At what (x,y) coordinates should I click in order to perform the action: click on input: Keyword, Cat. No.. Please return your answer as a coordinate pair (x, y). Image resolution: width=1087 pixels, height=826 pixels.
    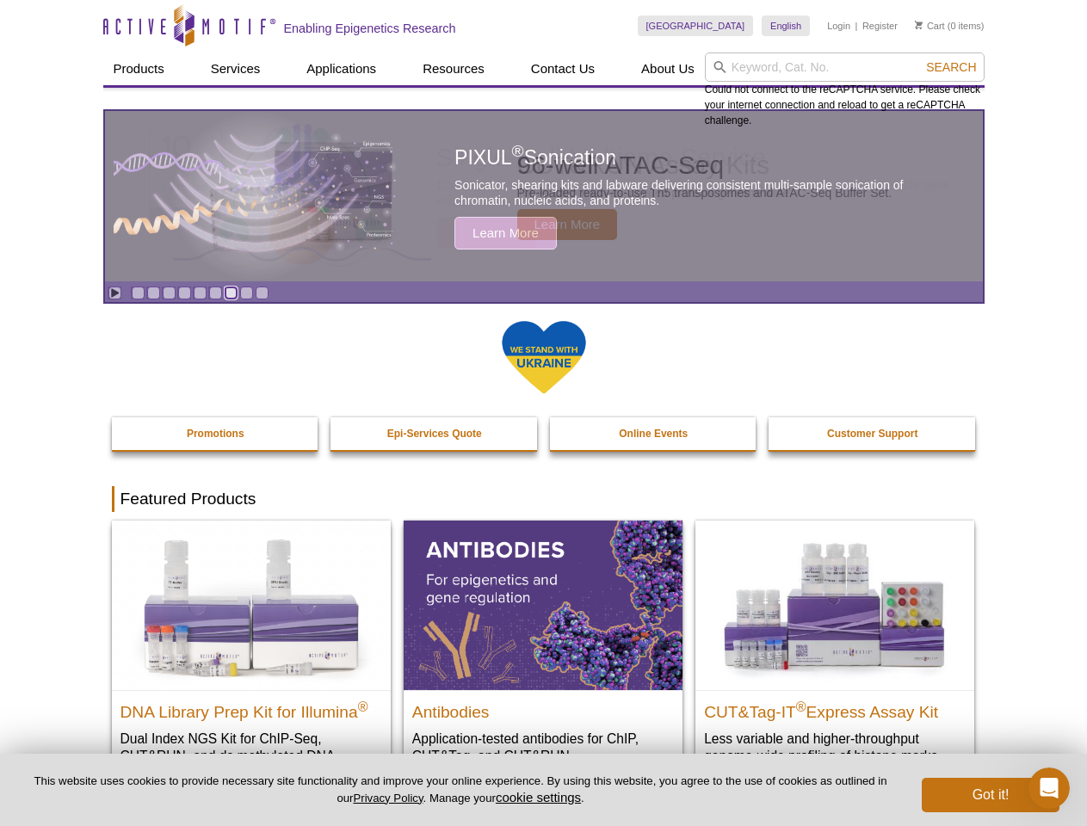
    Looking at the image, I should click on (844, 67).